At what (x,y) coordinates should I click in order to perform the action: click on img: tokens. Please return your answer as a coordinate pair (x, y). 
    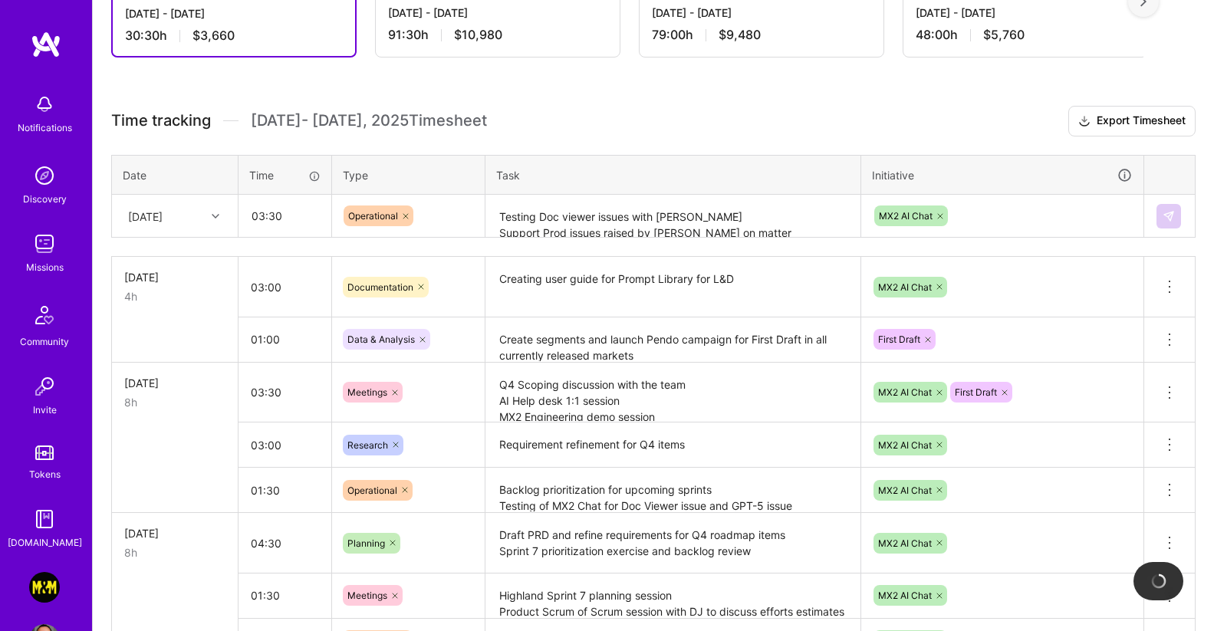
    Looking at the image, I should click on (44, 453).